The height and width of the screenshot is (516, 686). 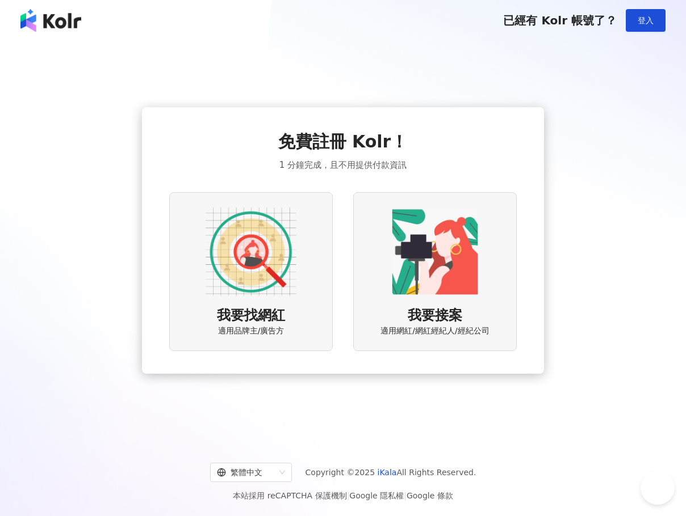 I want to click on button: 登入, so click(x=645, y=20).